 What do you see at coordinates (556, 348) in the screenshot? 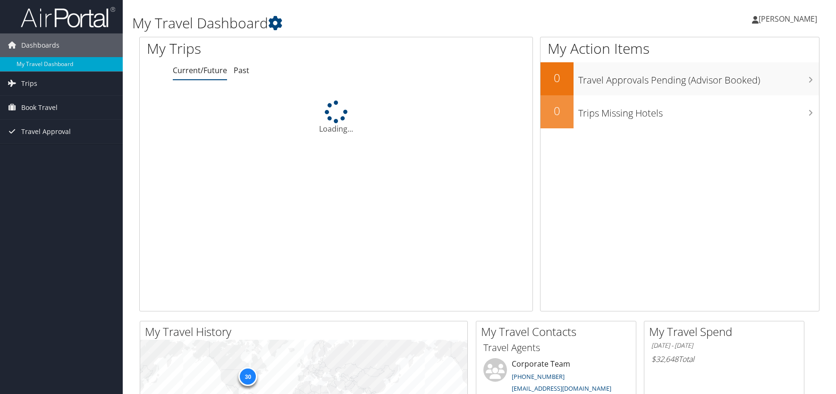
I see `h3: Travel Agents` at bounding box center [556, 348].